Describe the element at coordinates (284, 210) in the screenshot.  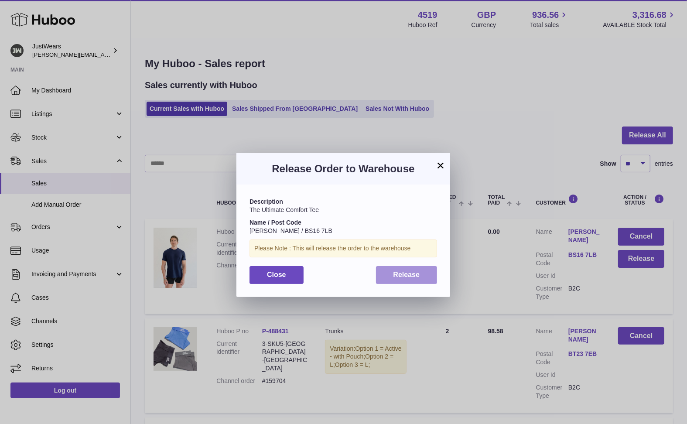
I see `span: The Ultimate Comfort Tee` at that location.